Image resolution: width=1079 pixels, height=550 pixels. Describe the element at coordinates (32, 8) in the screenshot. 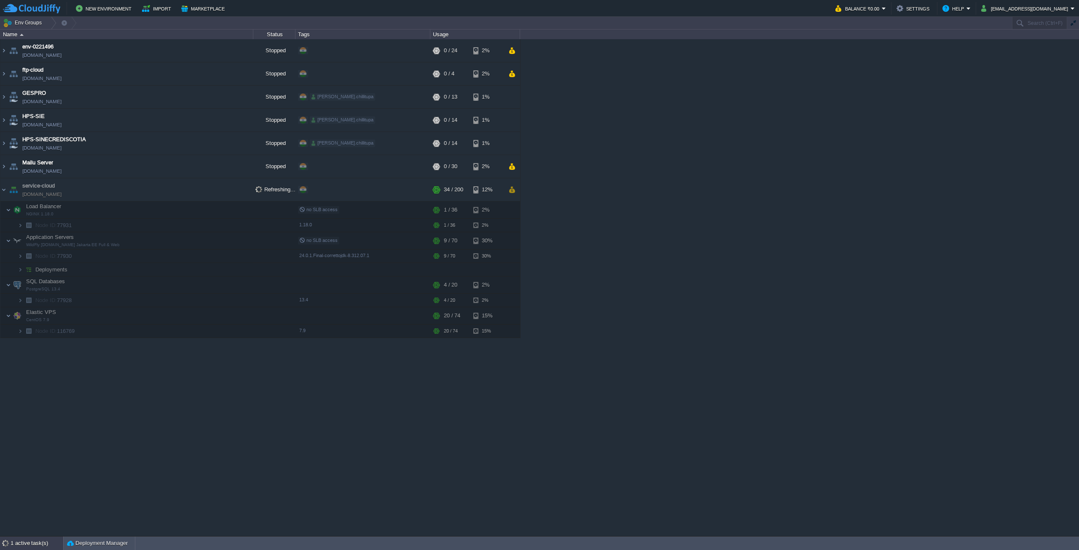

I see `img: CloudJiffy` at that location.